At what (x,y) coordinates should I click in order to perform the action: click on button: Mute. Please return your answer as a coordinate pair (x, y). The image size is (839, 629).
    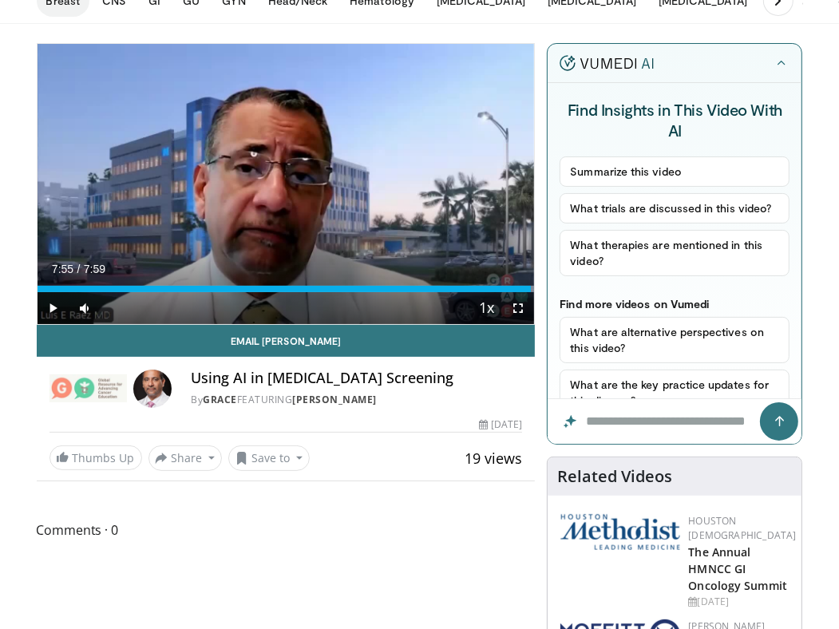
    Looking at the image, I should click on (85, 308).